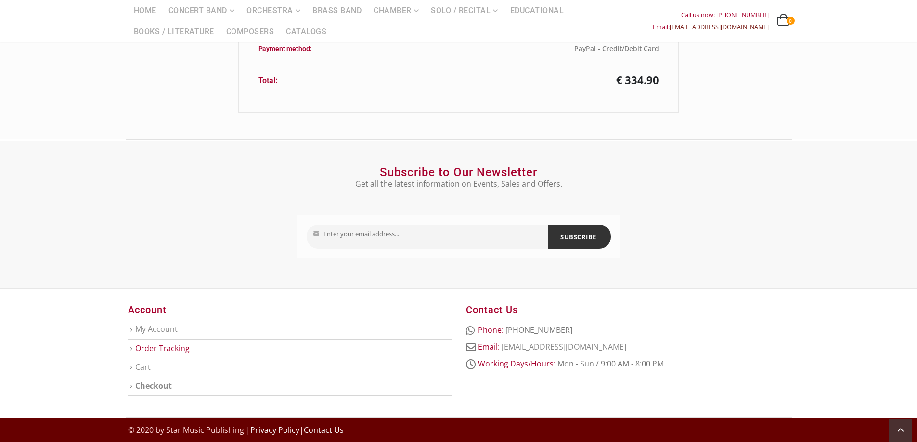 The image size is (917, 442). I want to click on span: SUBSCRIBE, so click(578, 237).